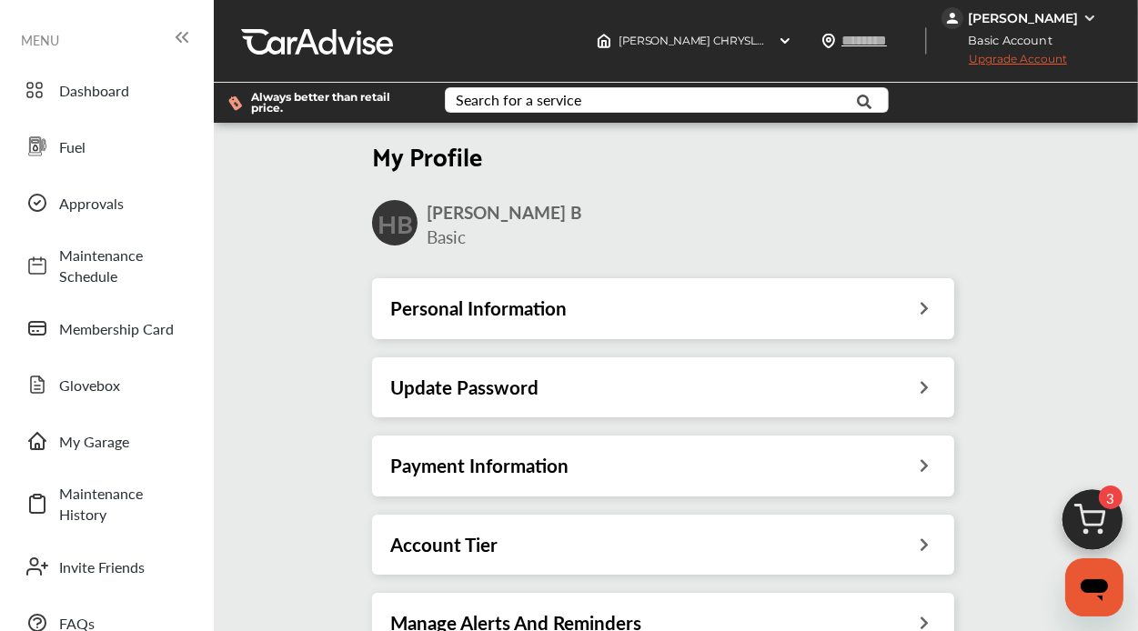 This screenshot has height=631, width=1138. Describe the element at coordinates (105, 328) in the screenshot. I see `a: Membership Card` at that location.